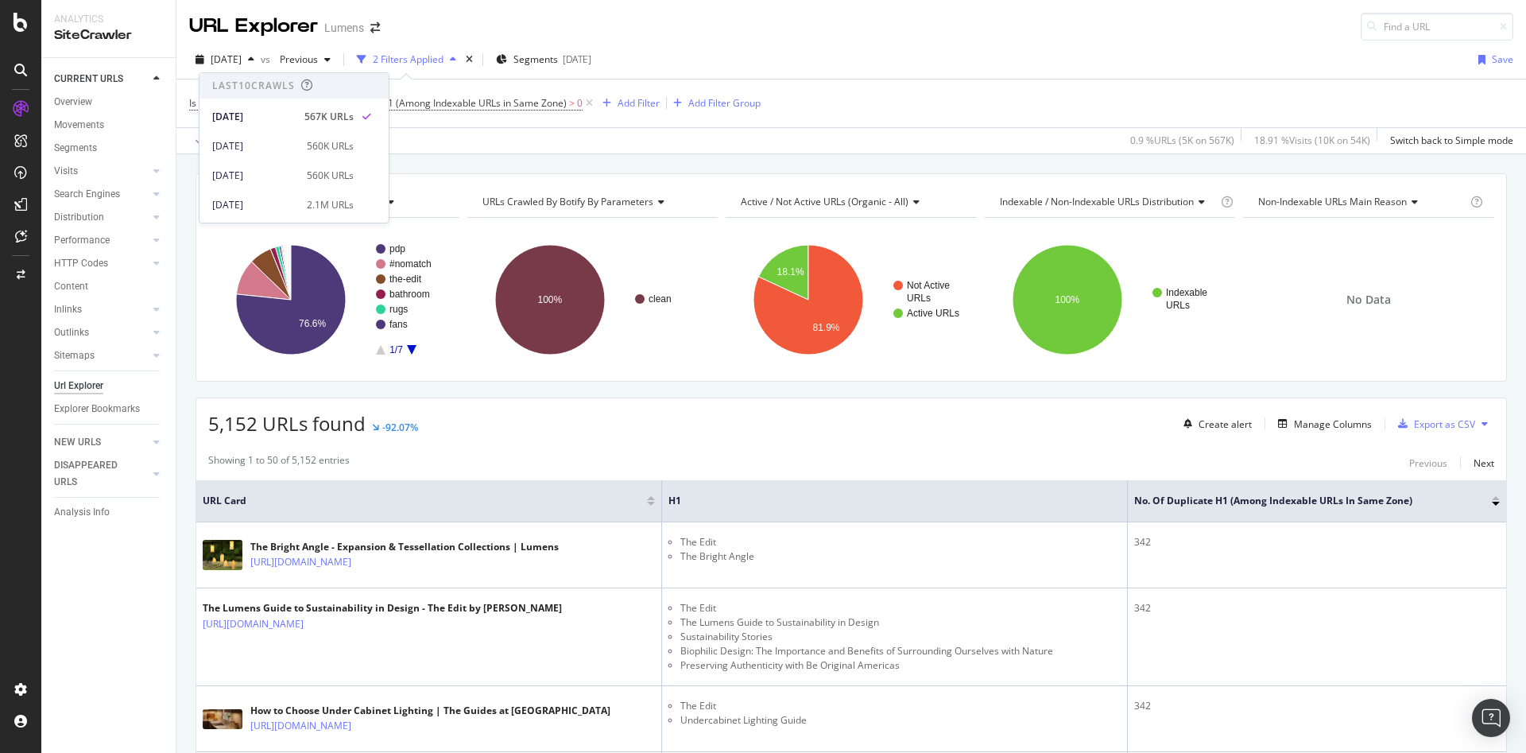 The image size is (1526, 753). Describe the element at coordinates (400, 427) in the screenshot. I see `div: -92.07%` at that location.